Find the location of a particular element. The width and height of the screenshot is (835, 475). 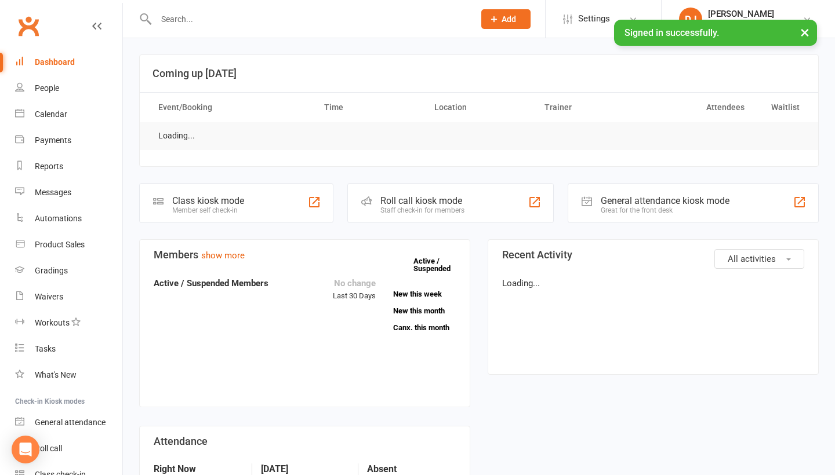

div: No change is located at coordinates (354, 283).